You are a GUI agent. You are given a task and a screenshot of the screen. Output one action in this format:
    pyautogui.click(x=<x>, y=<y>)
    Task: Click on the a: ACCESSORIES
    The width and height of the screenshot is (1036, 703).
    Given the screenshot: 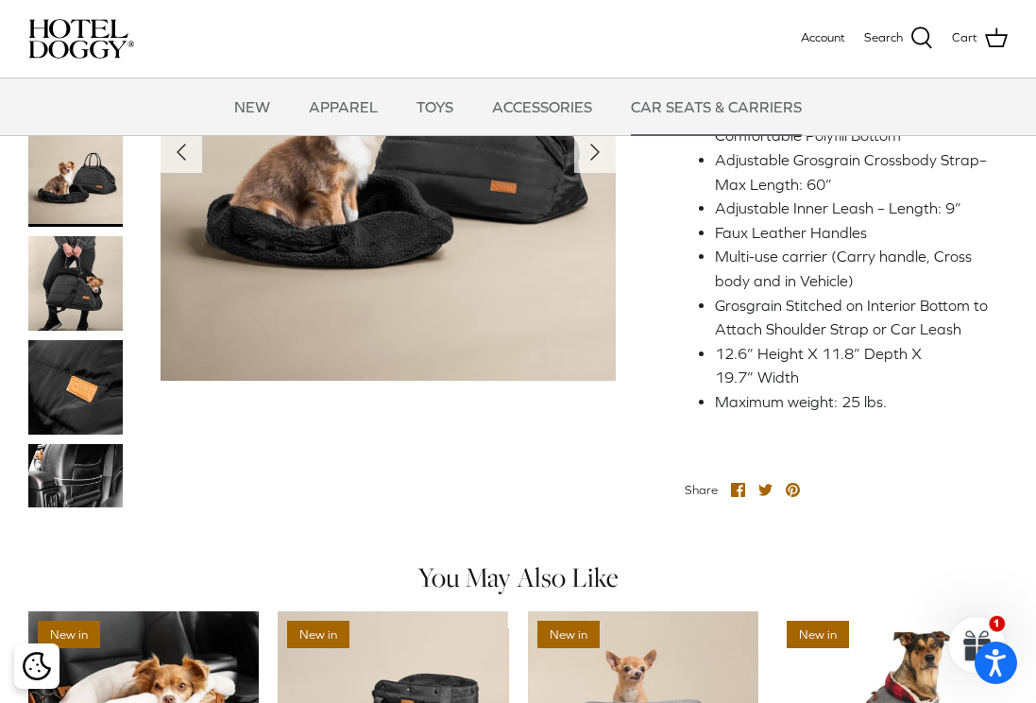 What is the action you would take?
    pyautogui.click(x=542, y=107)
    